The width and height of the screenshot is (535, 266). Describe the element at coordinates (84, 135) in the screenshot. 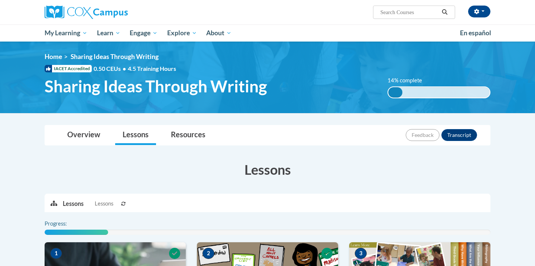

I see `a: Overview` at that location.